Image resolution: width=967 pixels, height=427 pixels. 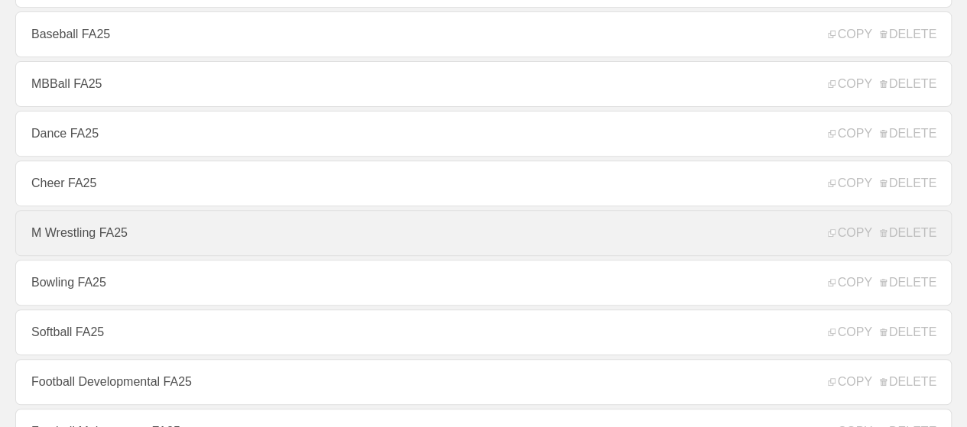 What do you see at coordinates (483, 134) in the screenshot?
I see `a: Dance FA25` at bounding box center [483, 134].